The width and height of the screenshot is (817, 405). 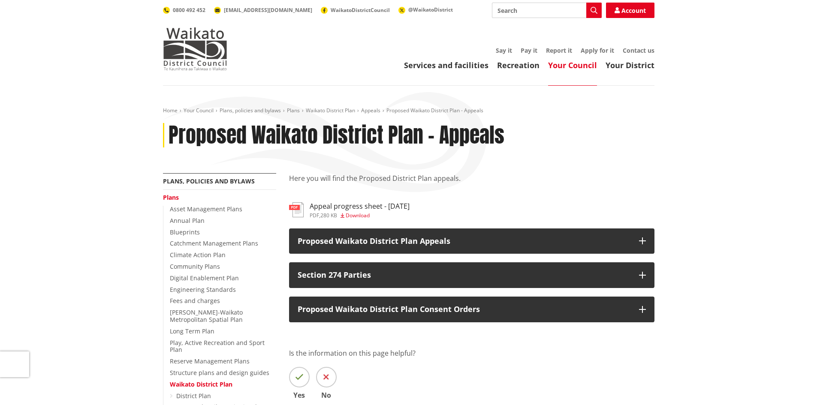 What do you see at coordinates (204, 278) in the screenshot?
I see `a: Digital Enablement Plan` at bounding box center [204, 278].